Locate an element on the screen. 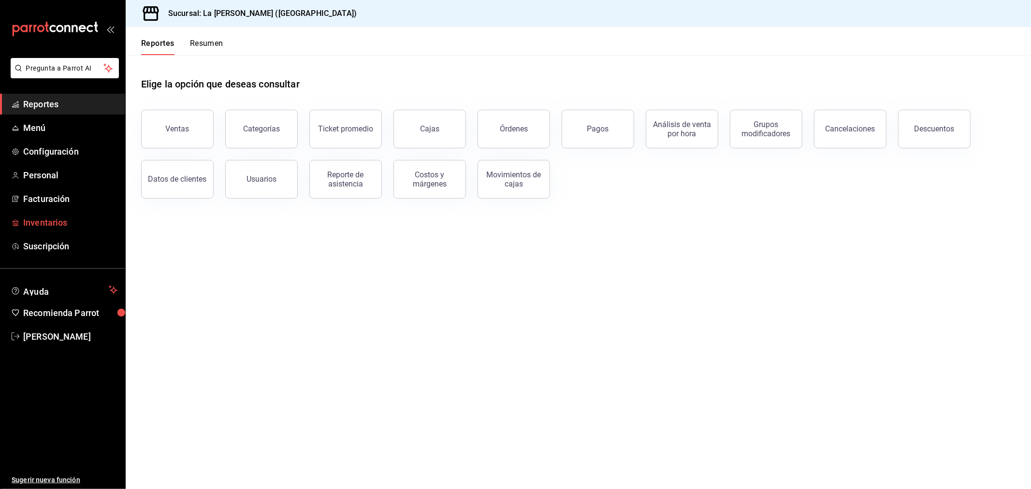  button: Costos y márgenes is located at coordinates (430, 179).